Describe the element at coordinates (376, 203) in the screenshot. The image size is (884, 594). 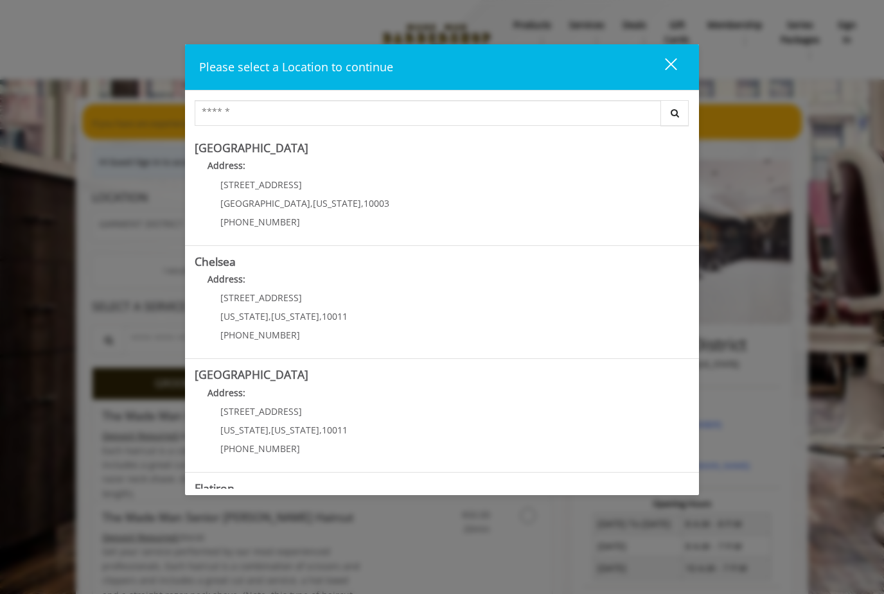
I see `span: 10003` at that location.